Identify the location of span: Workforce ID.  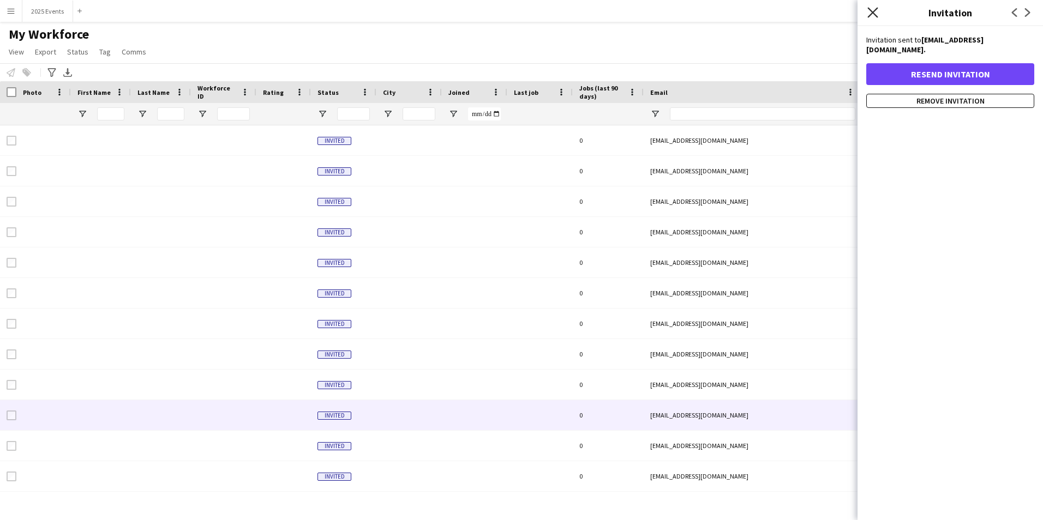
(217, 92).